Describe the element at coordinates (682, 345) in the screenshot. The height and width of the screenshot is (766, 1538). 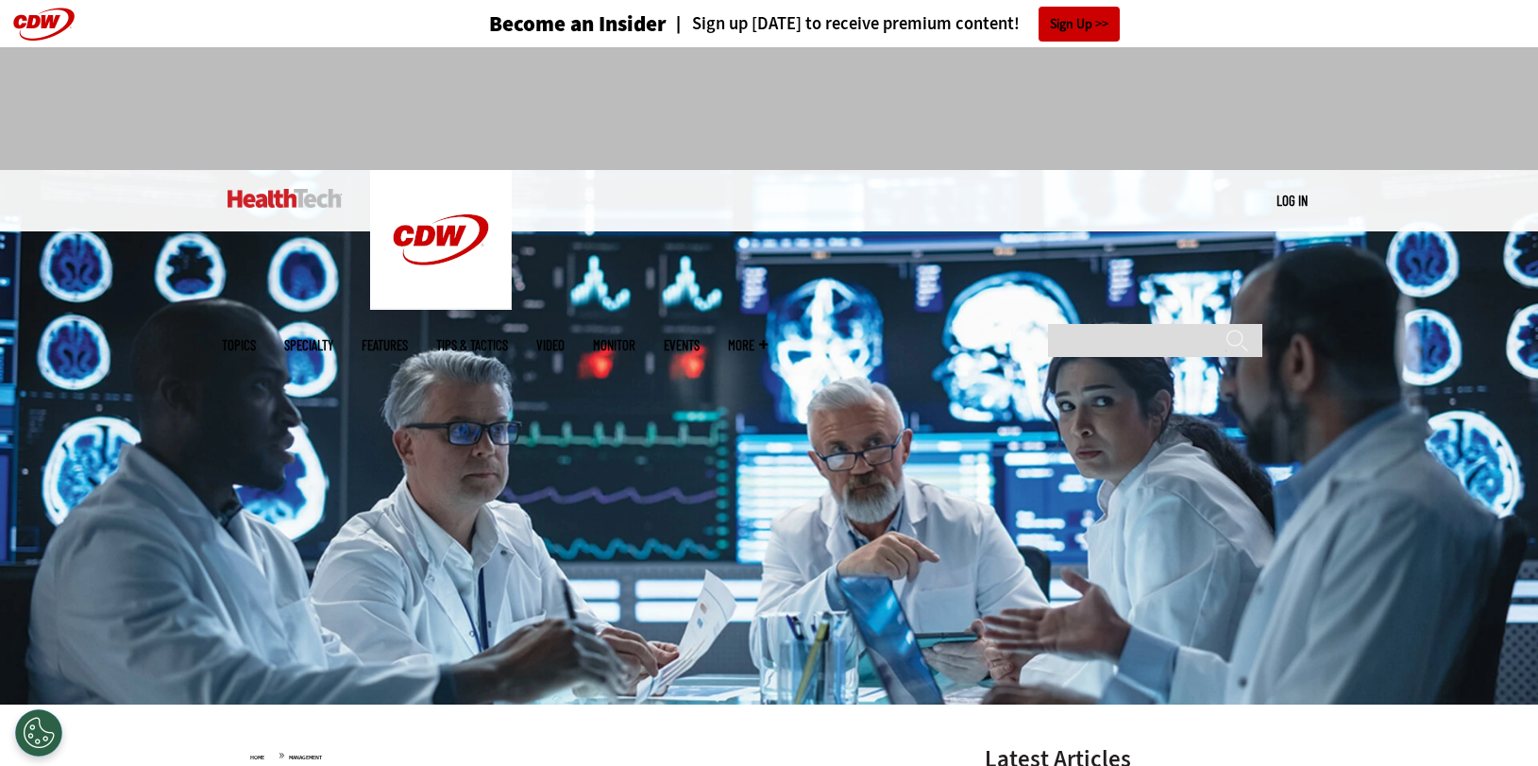
I see `a: Events` at that location.